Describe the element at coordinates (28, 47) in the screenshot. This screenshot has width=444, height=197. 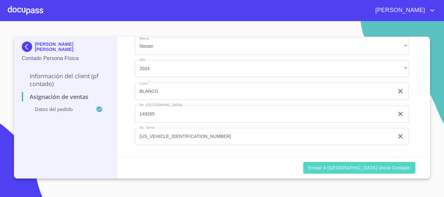
I see `img: Docupass spot blue` at that location.